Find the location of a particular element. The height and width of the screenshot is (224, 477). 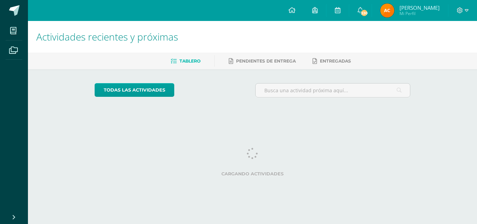

a: Pendientes de entrega is located at coordinates (262, 61).